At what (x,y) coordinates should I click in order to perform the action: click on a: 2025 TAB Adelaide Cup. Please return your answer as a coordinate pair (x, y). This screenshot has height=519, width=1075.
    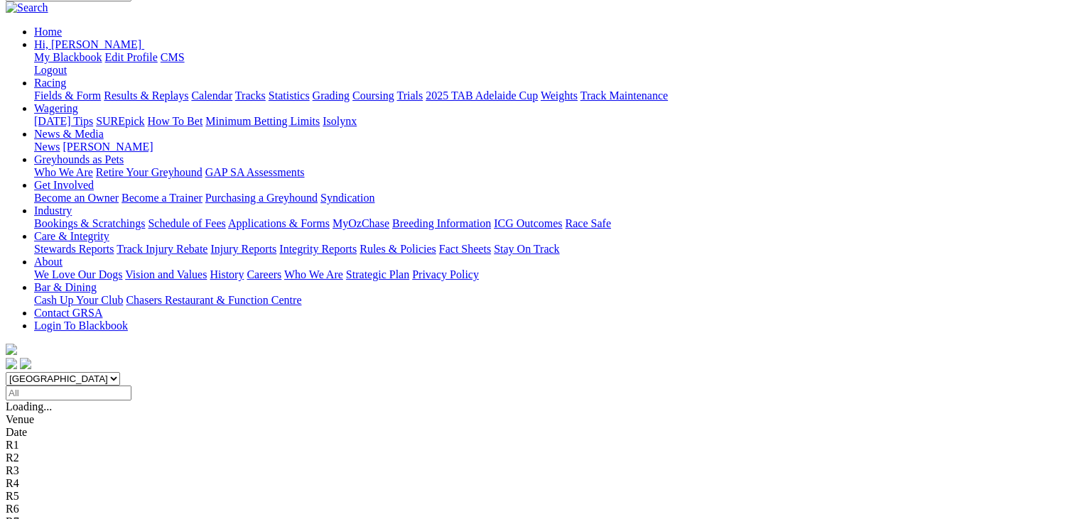
    Looking at the image, I should click on (482, 95).